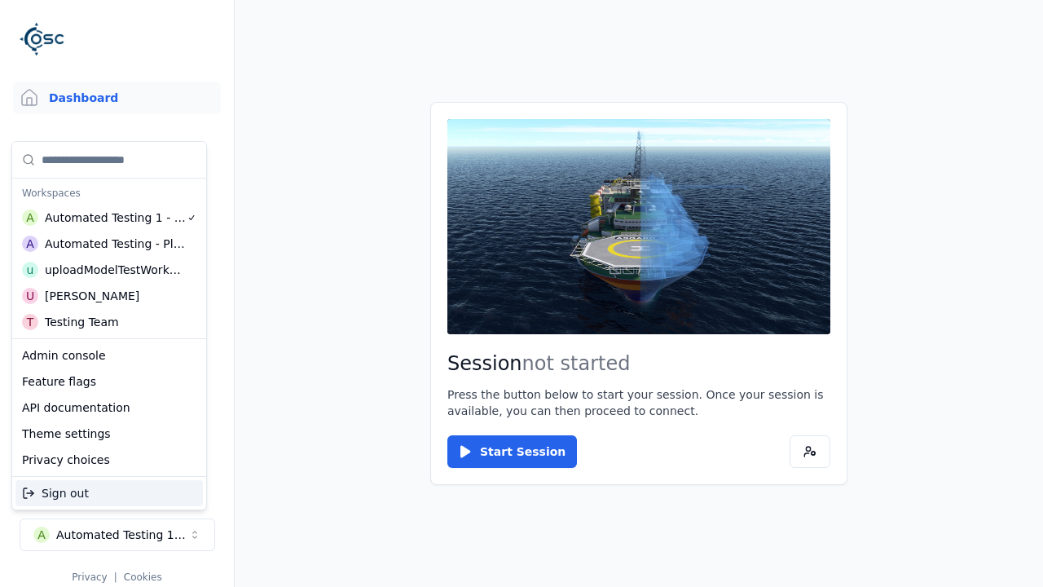 This screenshot has width=1043, height=587. Describe the element at coordinates (109, 193) in the screenshot. I see `div: Workspaces` at that location.